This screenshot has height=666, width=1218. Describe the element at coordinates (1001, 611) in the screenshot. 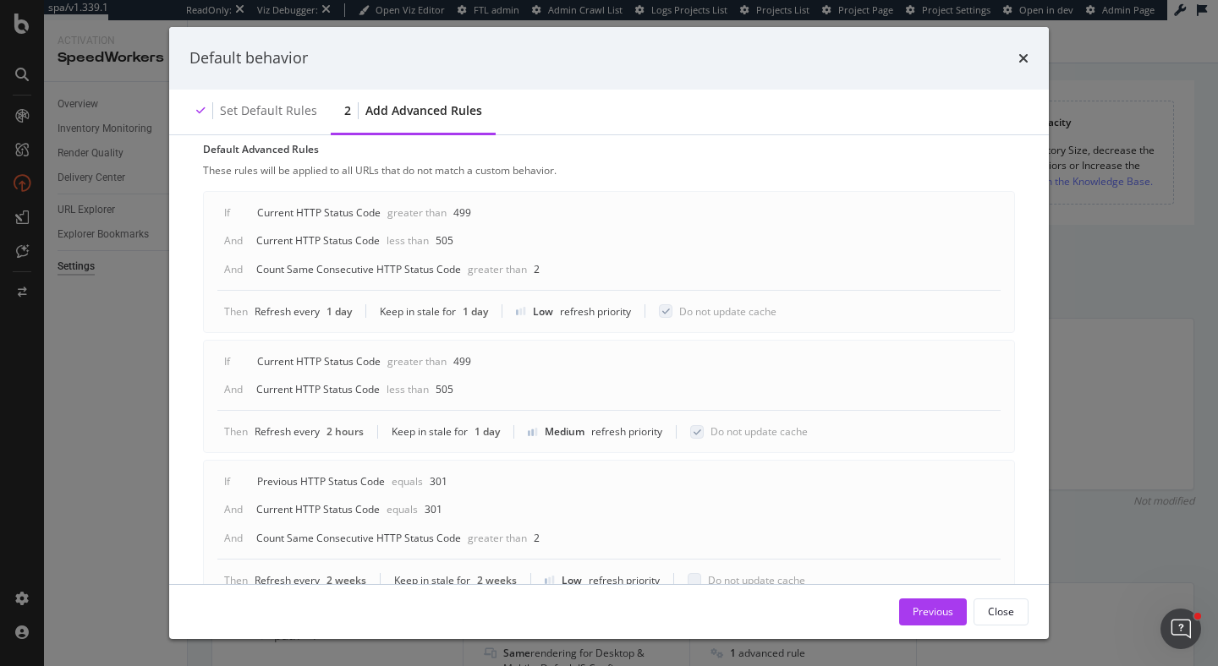

I see `div: Close` at that location.